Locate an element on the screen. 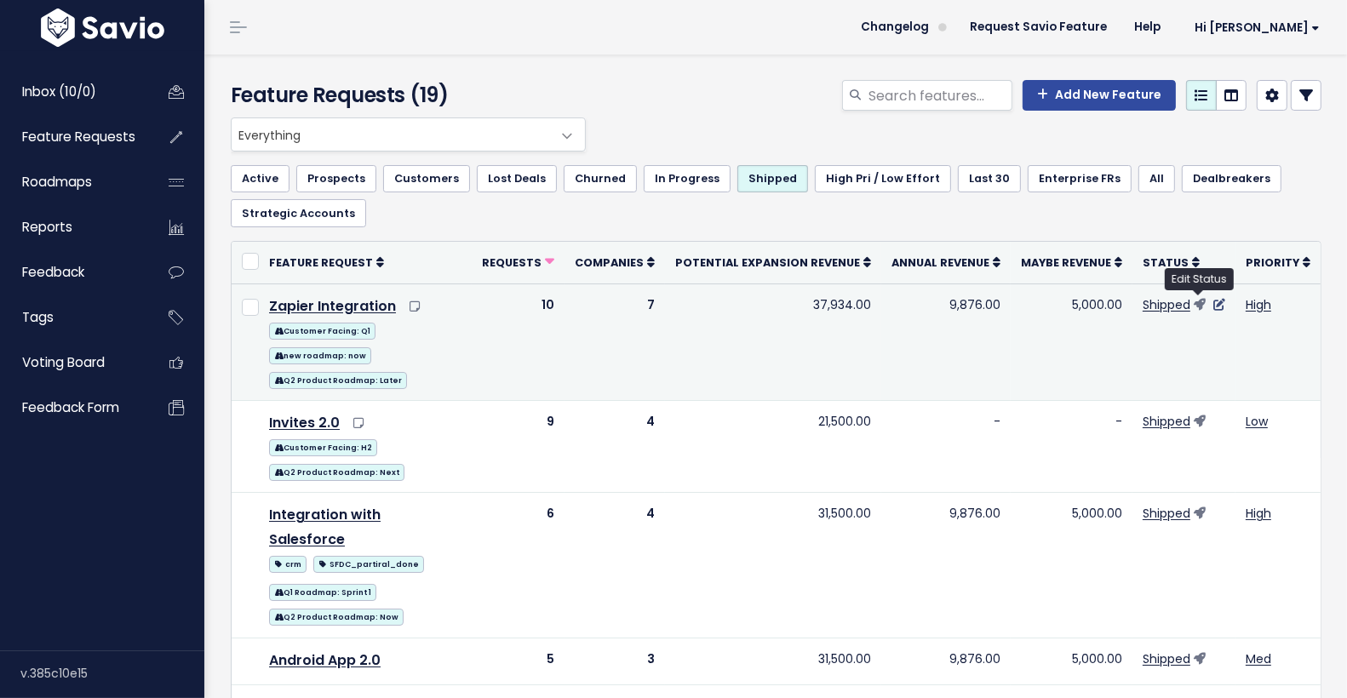 The width and height of the screenshot is (1347, 698). span: Changelog is located at coordinates (895, 27).